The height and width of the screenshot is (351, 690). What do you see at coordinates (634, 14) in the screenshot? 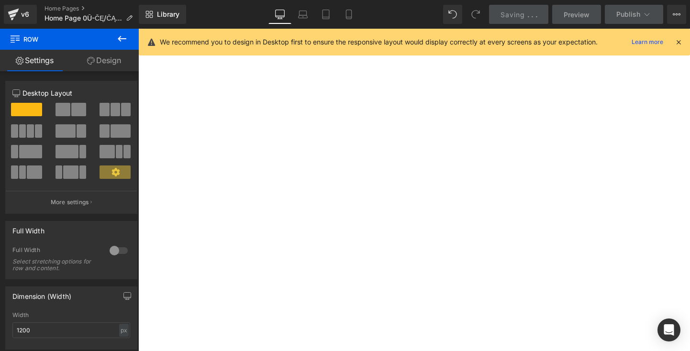
I see `button: Publish` at bounding box center [634, 14].